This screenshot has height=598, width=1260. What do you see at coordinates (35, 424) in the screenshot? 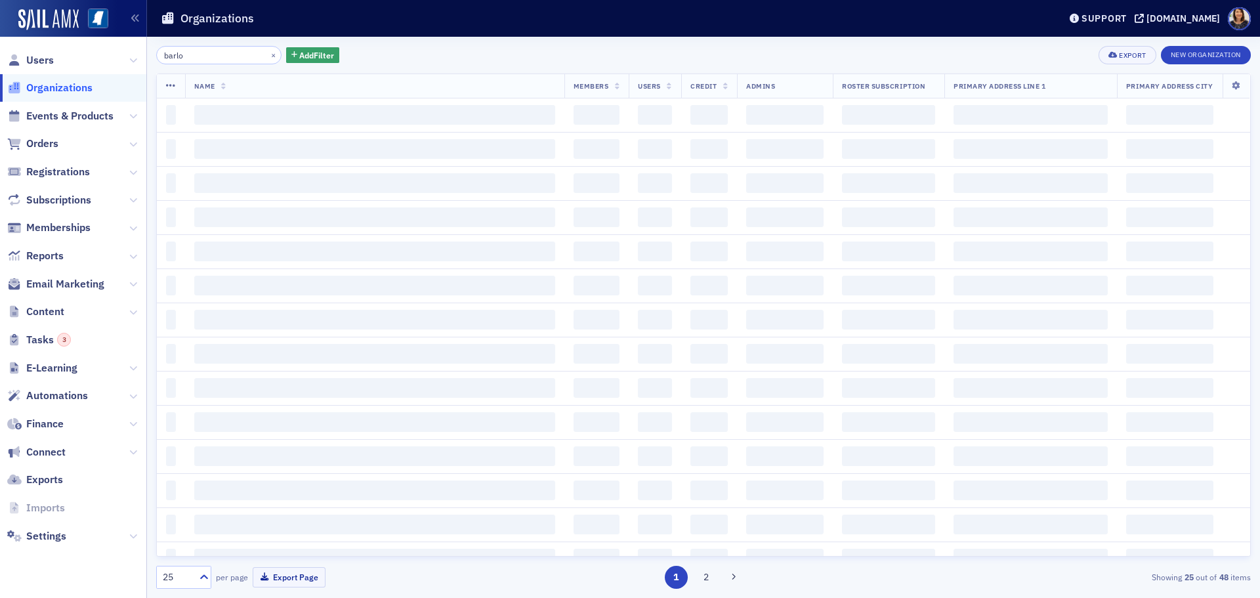
I see `a: Finance` at bounding box center [35, 424].